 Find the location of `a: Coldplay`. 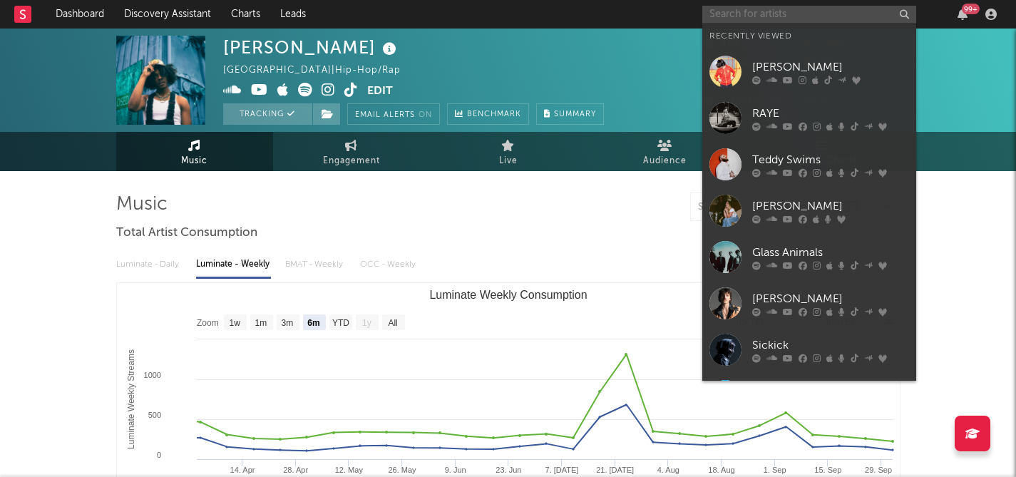

a: Coldplay is located at coordinates (810, 396).